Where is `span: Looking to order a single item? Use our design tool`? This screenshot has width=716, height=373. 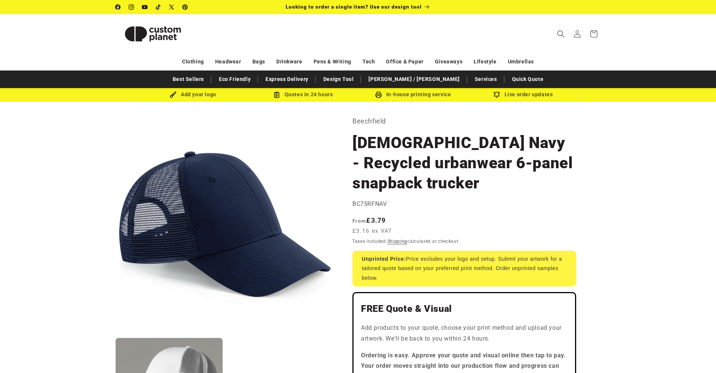 span: Looking to order a single item? Use our design tool is located at coordinates (353, 7).